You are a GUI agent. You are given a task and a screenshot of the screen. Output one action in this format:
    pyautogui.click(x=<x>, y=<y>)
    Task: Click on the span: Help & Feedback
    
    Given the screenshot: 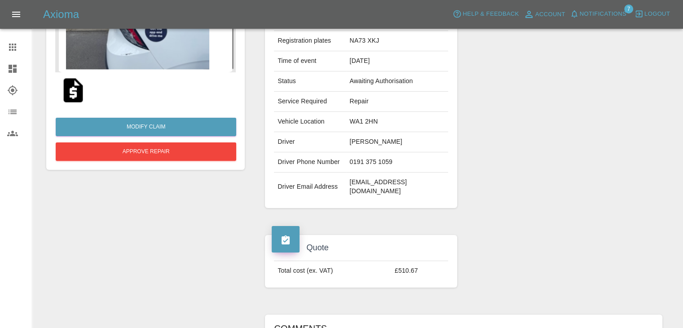 What is the action you would take?
    pyautogui.click(x=490, y=14)
    